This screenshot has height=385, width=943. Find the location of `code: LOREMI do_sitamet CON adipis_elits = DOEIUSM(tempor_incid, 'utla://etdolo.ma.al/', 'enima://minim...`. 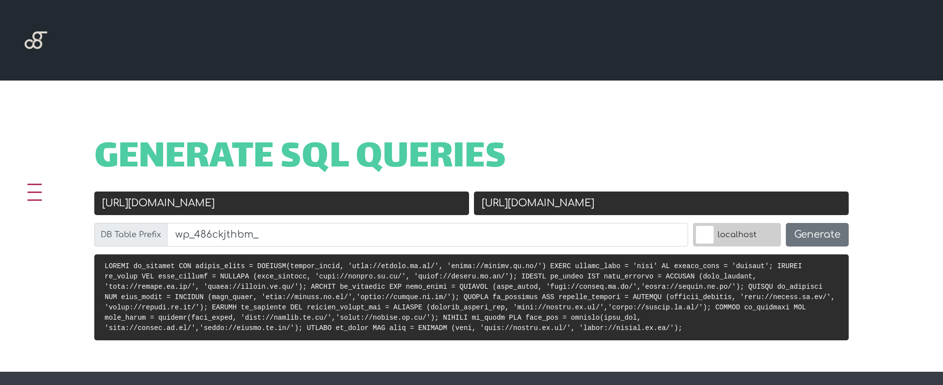

code: LOREMI do_sitamet CON adipis_elits = DOEIUSM(tempor_incid, 'utla://etdolo.ma.al/', 'enima://minim... is located at coordinates (470, 297).